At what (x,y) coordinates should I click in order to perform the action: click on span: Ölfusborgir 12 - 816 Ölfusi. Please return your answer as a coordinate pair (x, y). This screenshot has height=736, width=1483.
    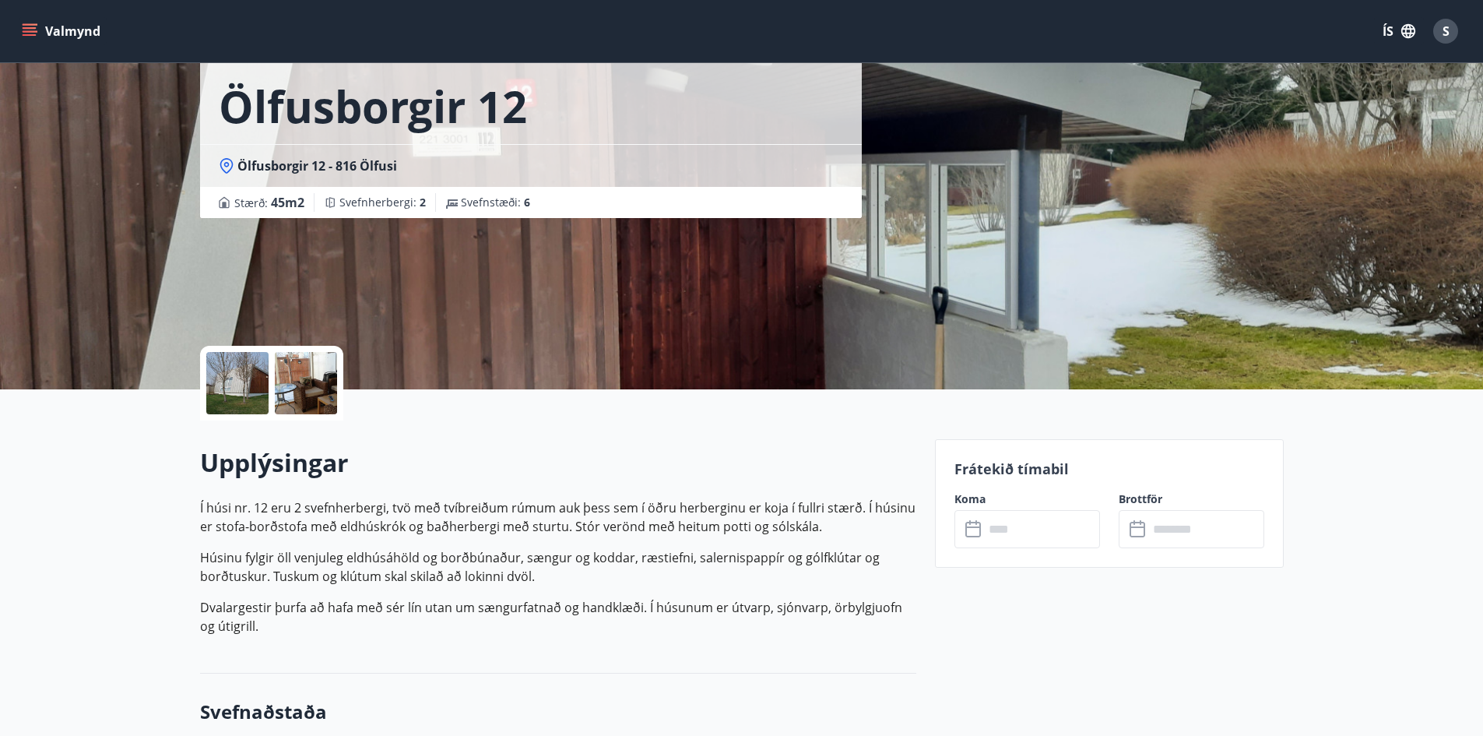
    Looking at the image, I should click on (317, 166).